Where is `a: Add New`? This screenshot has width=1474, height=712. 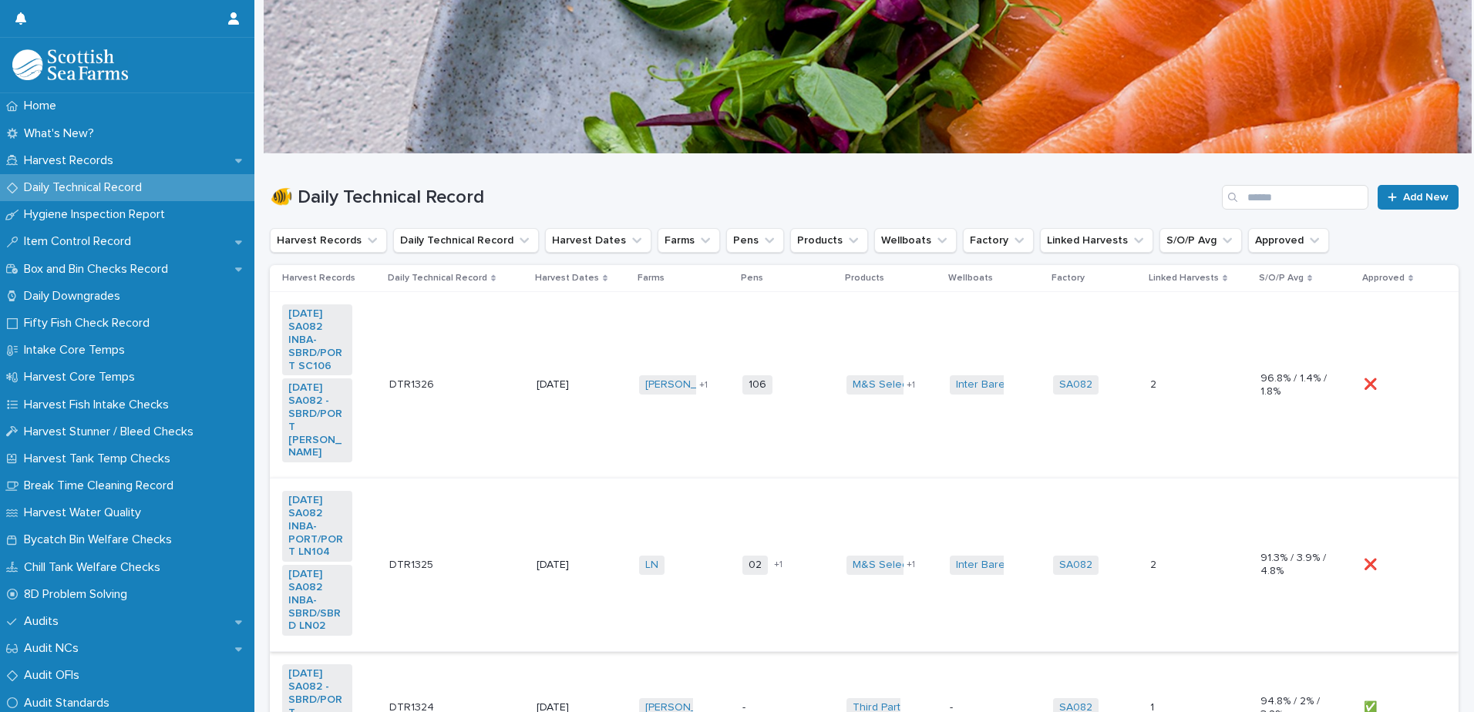
a: Add New is located at coordinates (1417, 197).